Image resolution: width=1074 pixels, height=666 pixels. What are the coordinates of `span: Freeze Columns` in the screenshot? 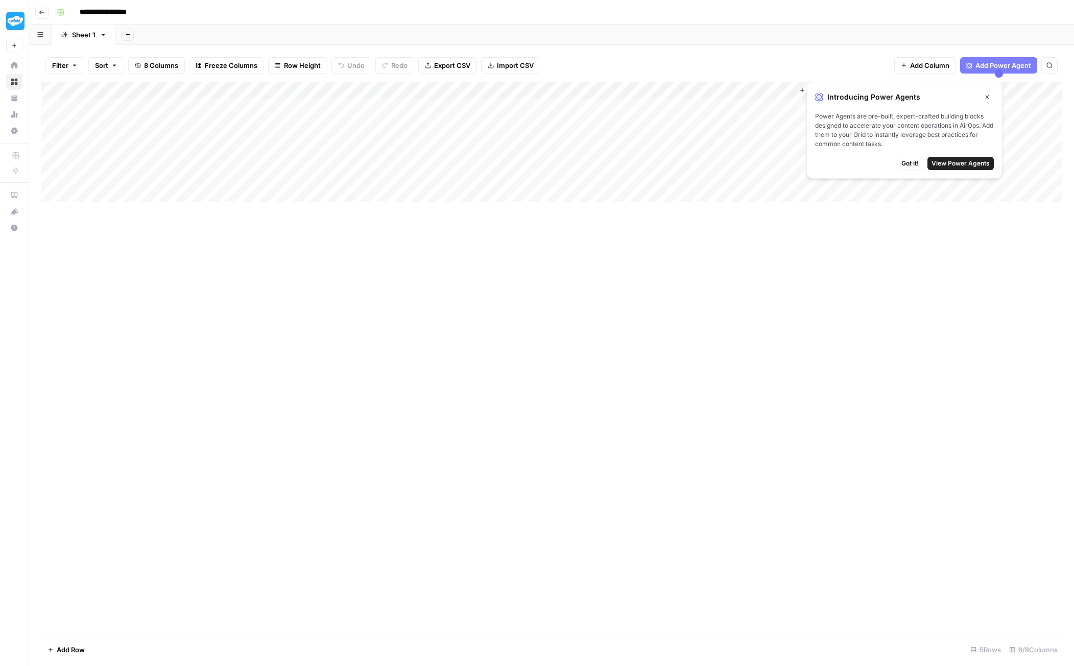 It's located at (231, 65).